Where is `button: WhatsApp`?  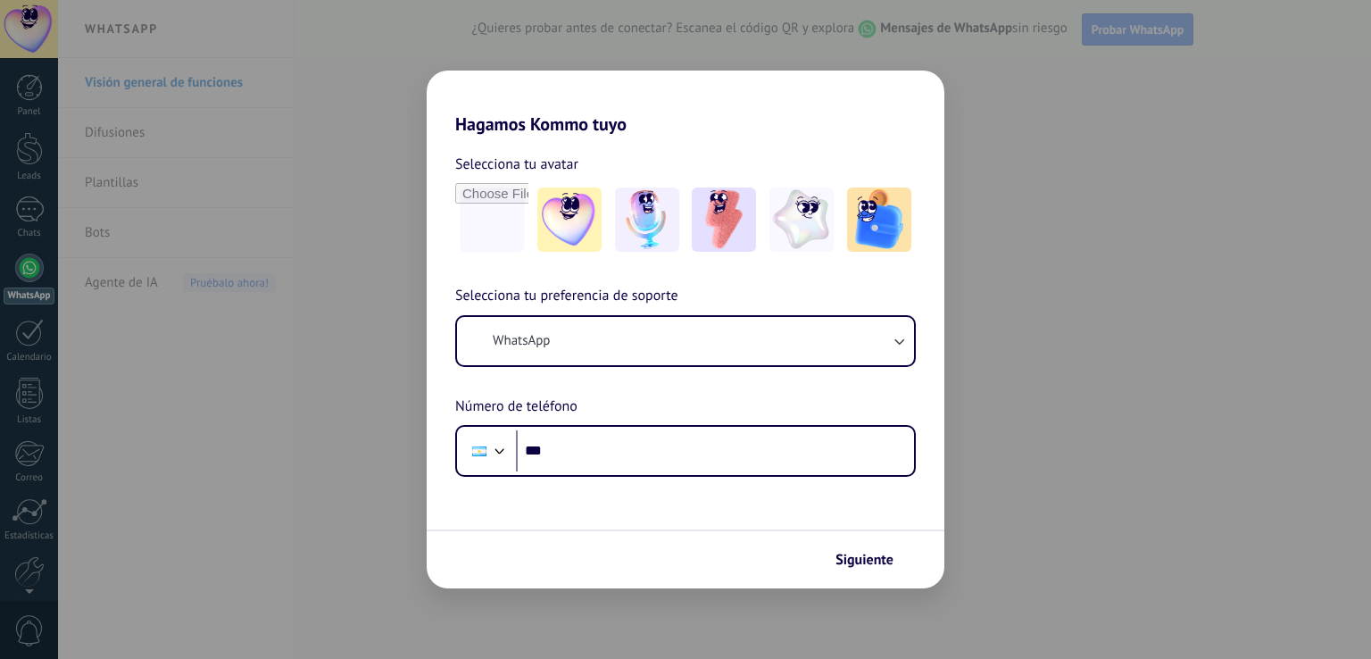 button: WhatsApp is located at coordinates (685, 341).